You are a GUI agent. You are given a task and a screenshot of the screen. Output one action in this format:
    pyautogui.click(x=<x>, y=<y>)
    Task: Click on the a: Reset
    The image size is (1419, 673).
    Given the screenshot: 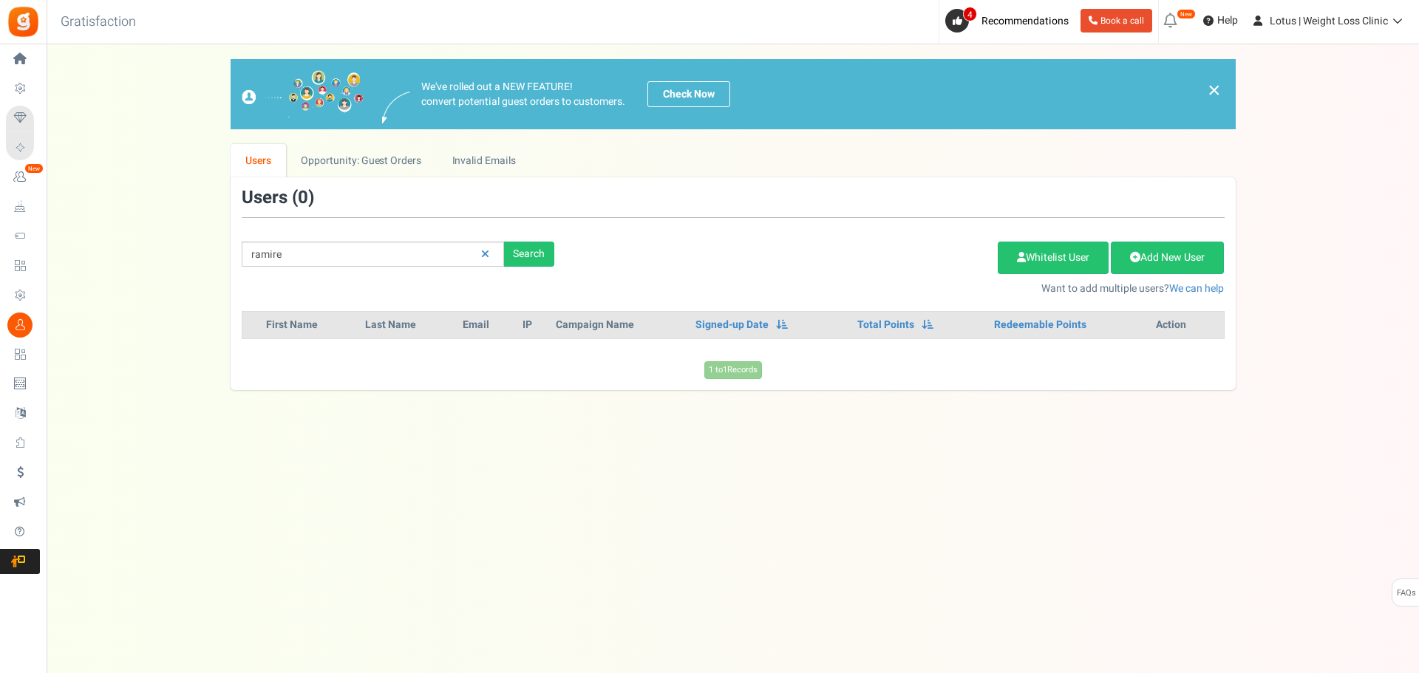 What is the action you would take?
    pyautogui.click(x=485, y=254)
    